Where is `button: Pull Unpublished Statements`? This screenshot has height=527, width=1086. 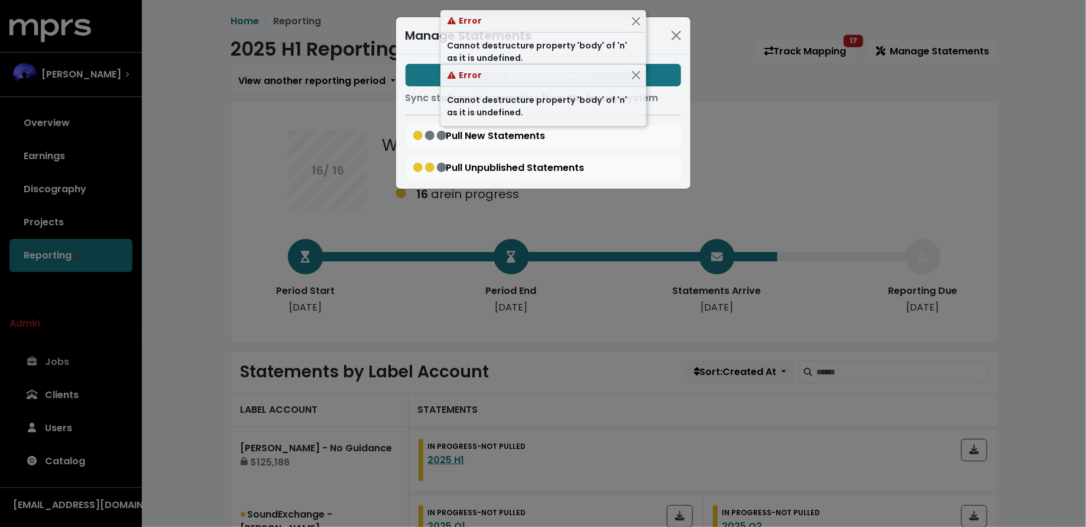 button: Pull Unpublished Statements is located at coordinates (543, 168).